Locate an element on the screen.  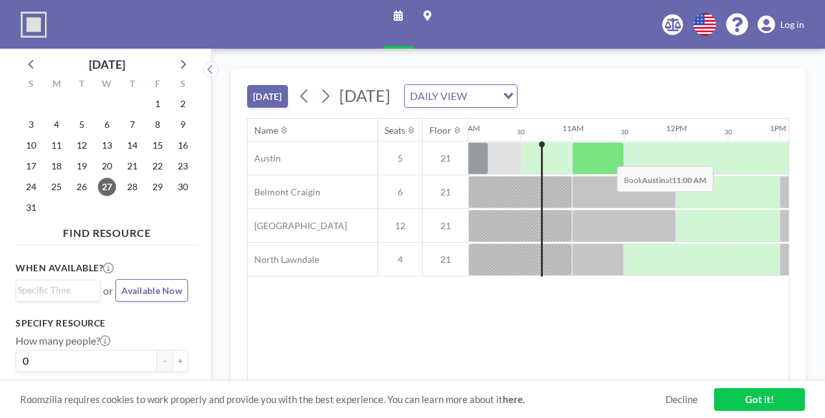
span: 5 is located at coordinates (400, 158).